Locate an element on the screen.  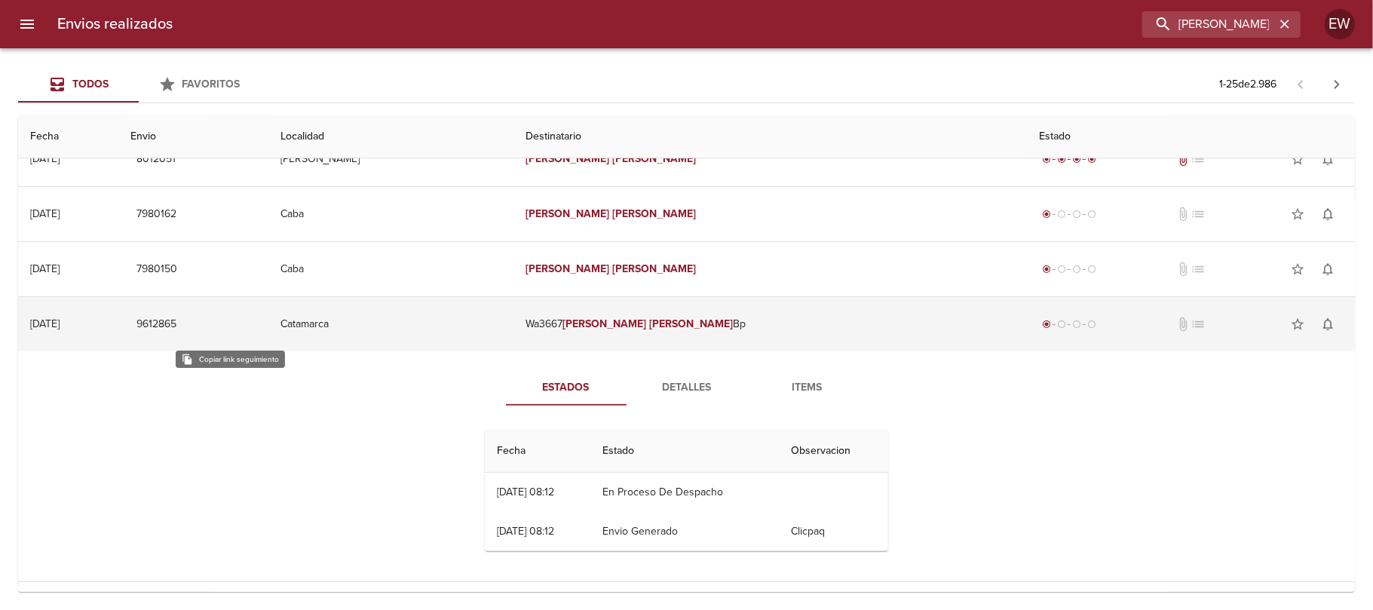
span: 7980150 is located at coordinates (157, 269).